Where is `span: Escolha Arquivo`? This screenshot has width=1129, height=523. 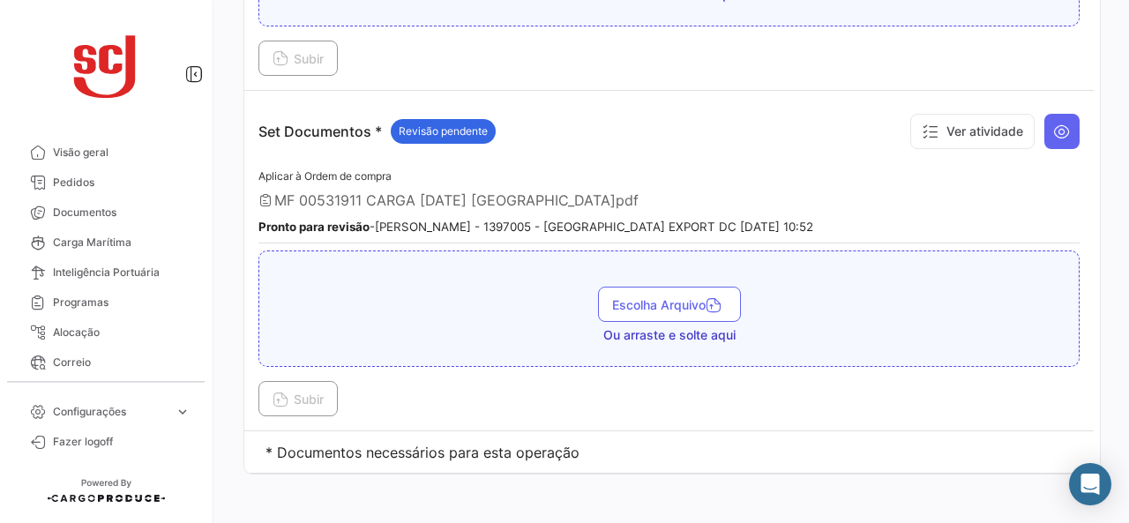
span: Escolha Arquivo is located at coordinates (669, 304).